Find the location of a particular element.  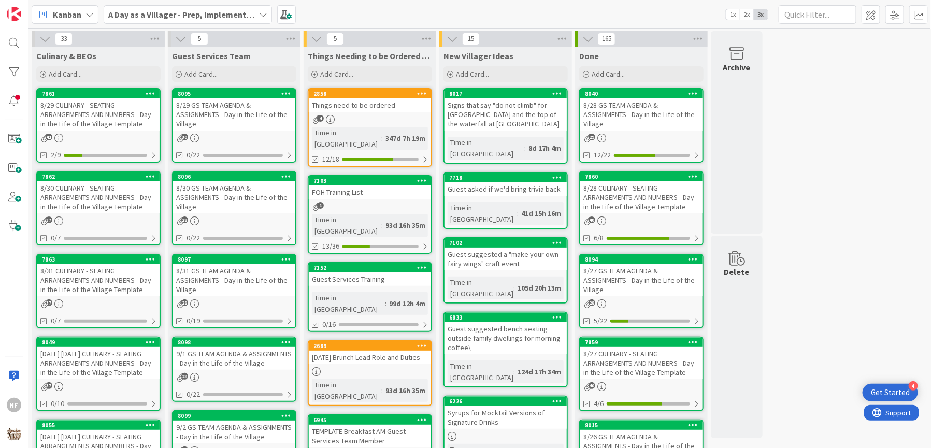

div: 9/1 GS TEAM AGENDA & ASSIGNMENTS - Day in the Life of the Village is located at coordinates (234, 359).